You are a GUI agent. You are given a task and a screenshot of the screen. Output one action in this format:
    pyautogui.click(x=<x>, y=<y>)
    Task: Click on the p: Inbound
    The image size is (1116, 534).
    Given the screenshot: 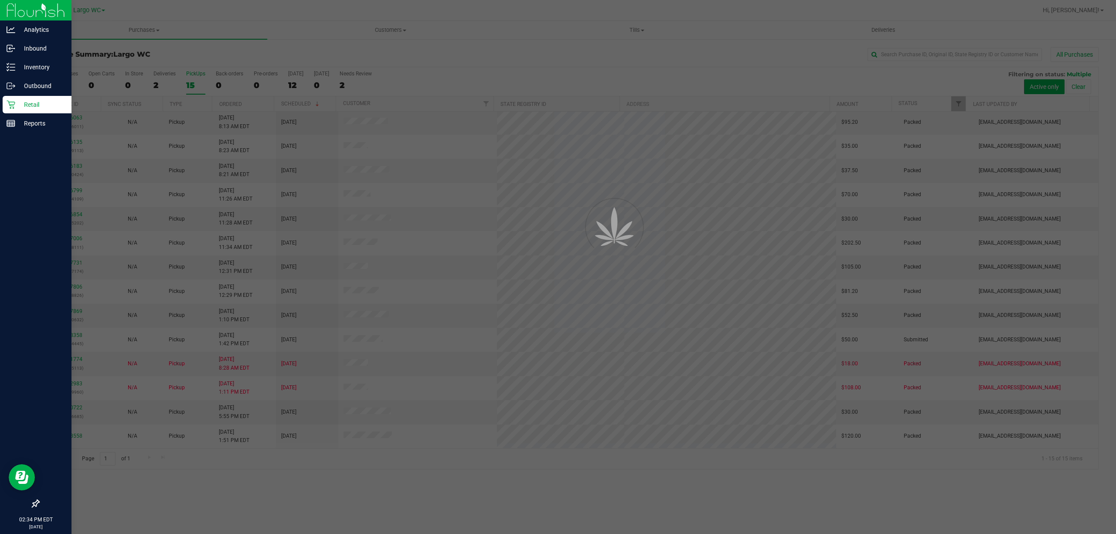 What is the action you would take?
    pyautogui.click(x=41, y=48)
    